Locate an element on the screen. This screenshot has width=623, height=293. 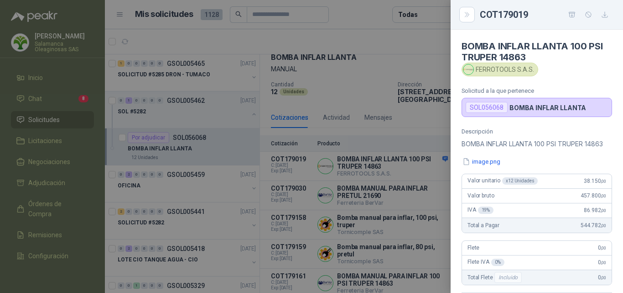
p: Descripción is located at coordinates (537, 131).